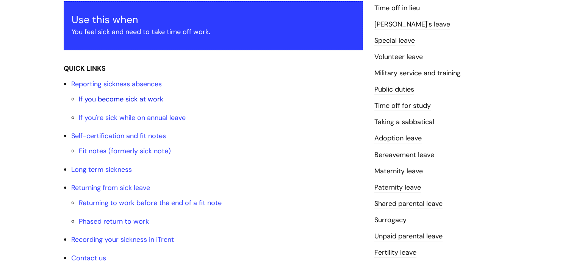  What do you see at coordinates (408, 204) in the screenshot?
I see `a: Shared parental leave` at bounding box center [408, 204].